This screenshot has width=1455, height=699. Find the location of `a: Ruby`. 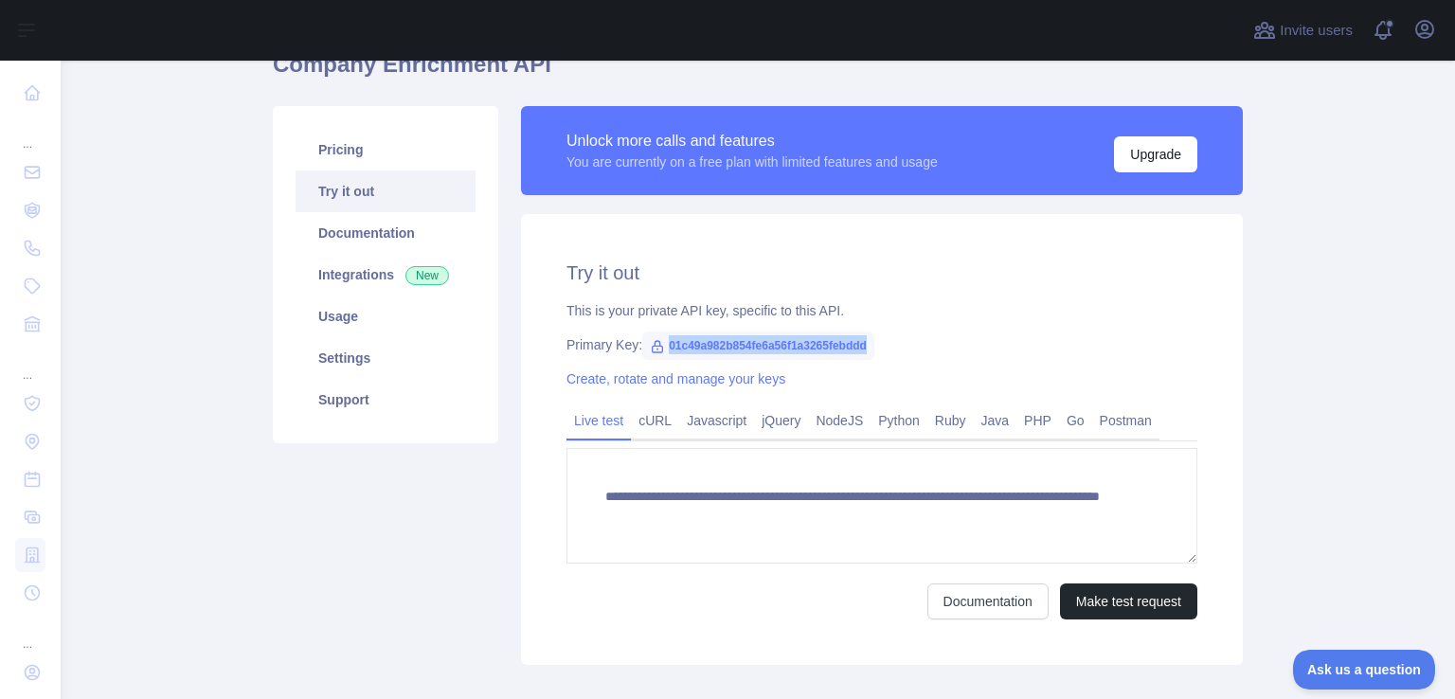

a: Ruby is located at coordinates (950, 421).